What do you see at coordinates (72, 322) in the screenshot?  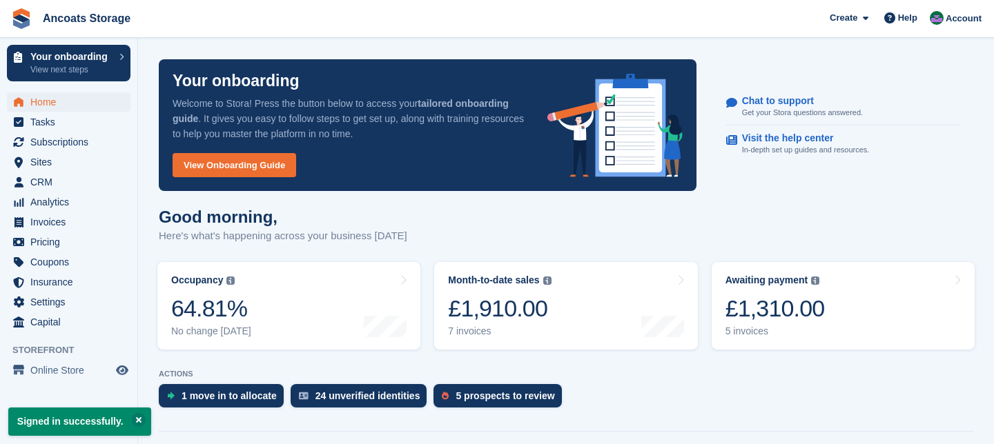 I see `span: Capital` at bounding box center [72, 322].